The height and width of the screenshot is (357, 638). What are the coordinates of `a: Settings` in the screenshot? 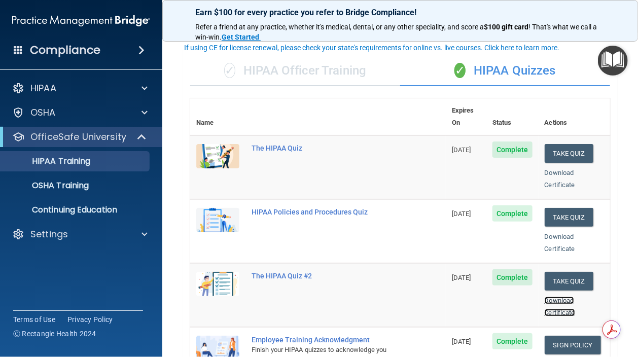 It's located at (80, 234).